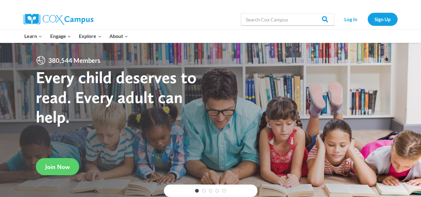 Image resolution: width=421 pixels, height=197 pixels. I want to click on span: About, so click(119, 36).